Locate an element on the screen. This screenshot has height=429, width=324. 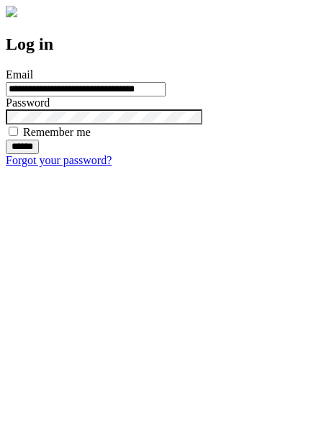
a: Forgot your password? is located at coordinates (58, 160).